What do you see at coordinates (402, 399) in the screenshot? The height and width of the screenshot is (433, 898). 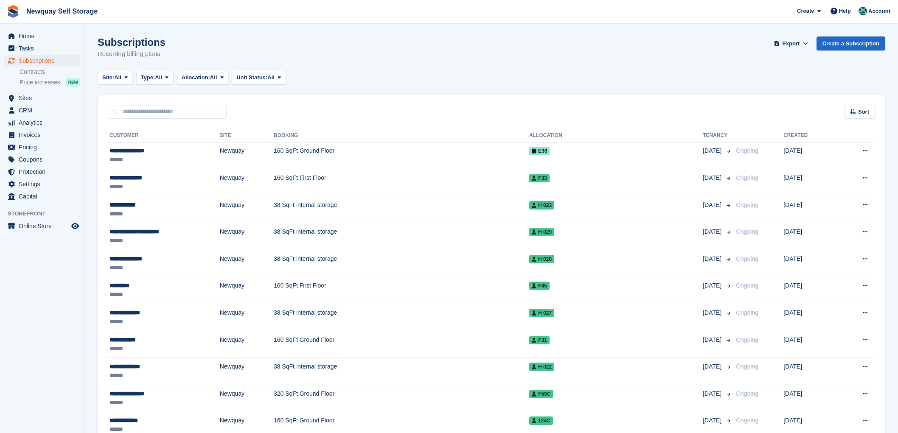 I see `td: 320 SqFt Ground Floor` at bounding box center [402, 399].